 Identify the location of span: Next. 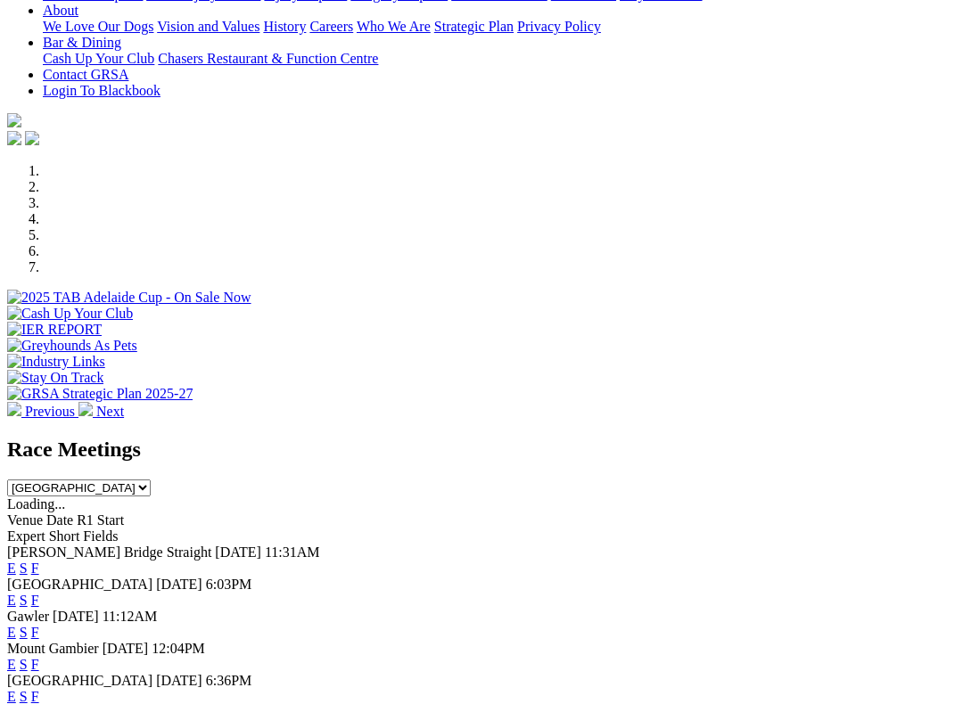
(110, 411).